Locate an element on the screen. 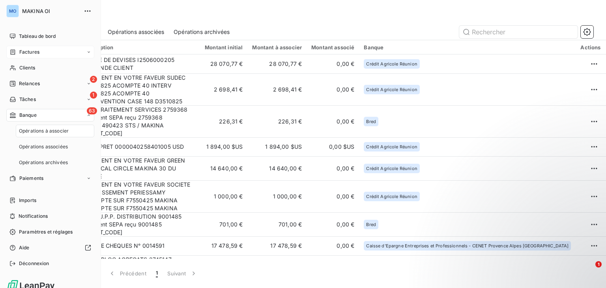  span: Banque is located at coordinates (28, 115).